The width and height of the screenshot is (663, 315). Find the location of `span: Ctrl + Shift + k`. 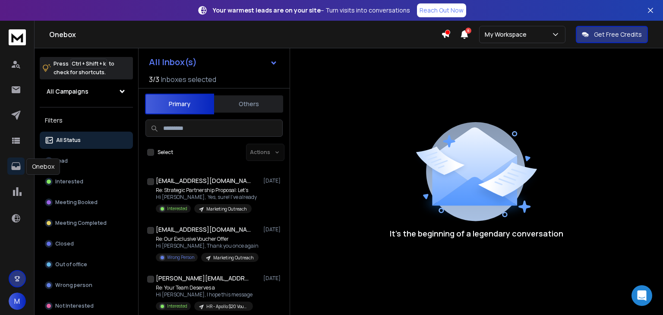

span: Ctrl + Shift + k is located at coordinates (89, 63).